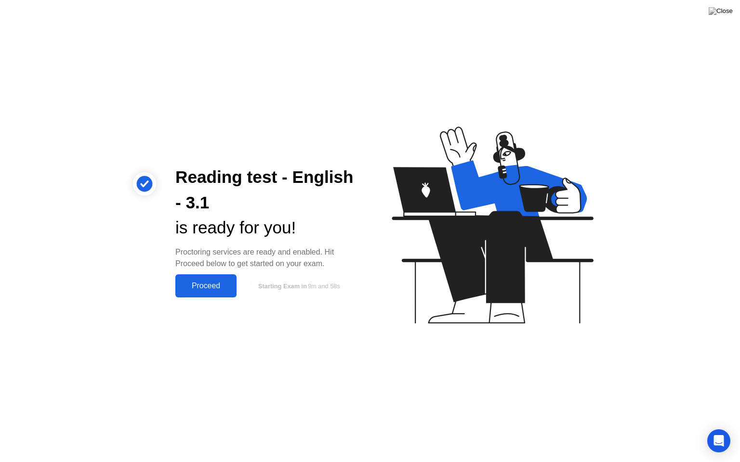  Describe the element at coordinates (265, 258) in the screenshot. I see `div: Proctoring services are ready and enabled. Hit Proceed below to get started on your exam.` at that location.